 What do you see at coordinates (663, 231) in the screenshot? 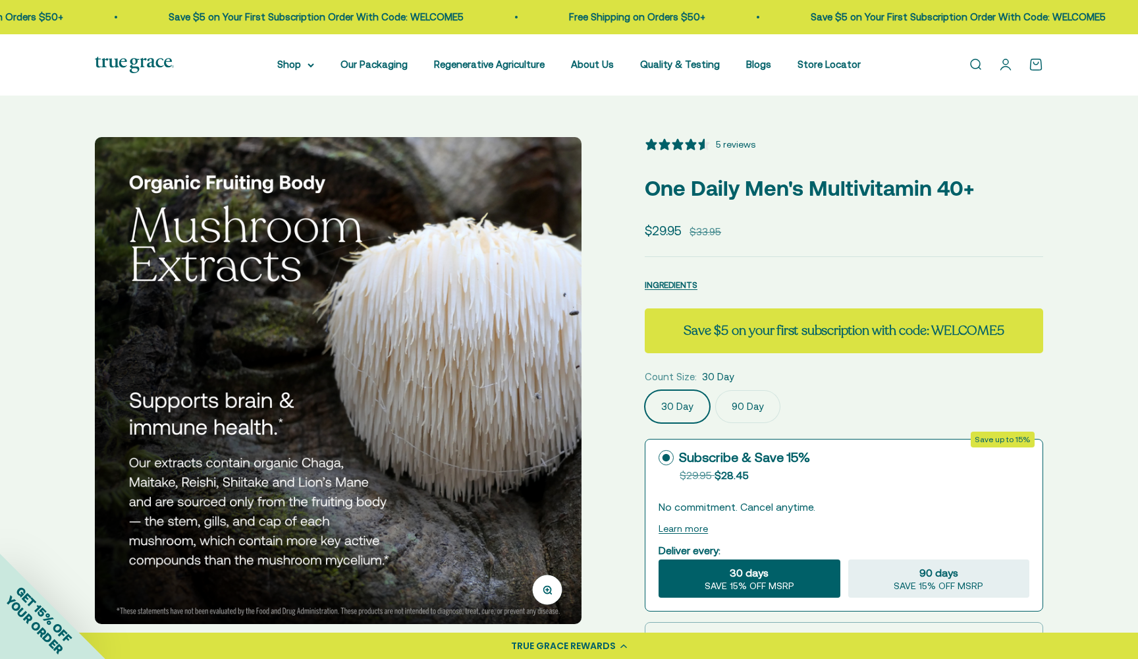
I see `sale-price: $29.95` at bounding box center [663, 231].